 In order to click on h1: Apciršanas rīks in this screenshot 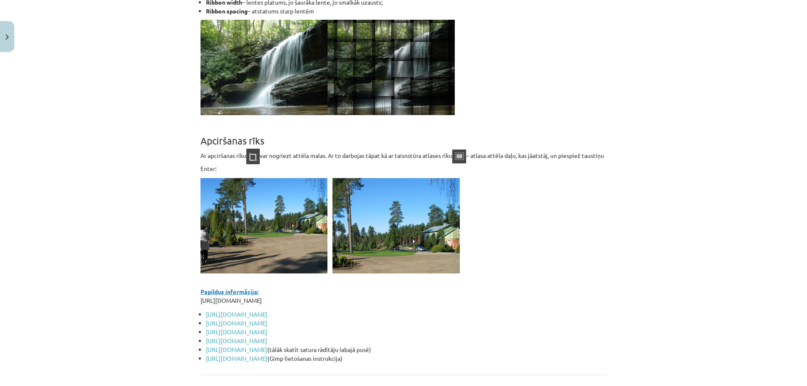, I will do `click(403, 133)`.